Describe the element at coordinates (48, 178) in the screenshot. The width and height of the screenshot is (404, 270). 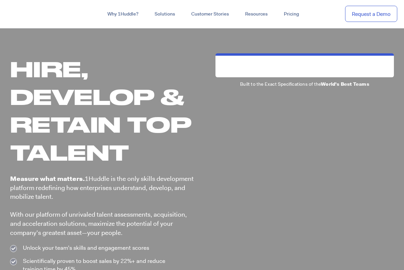
I see `b: Measure what matters.` at that location.